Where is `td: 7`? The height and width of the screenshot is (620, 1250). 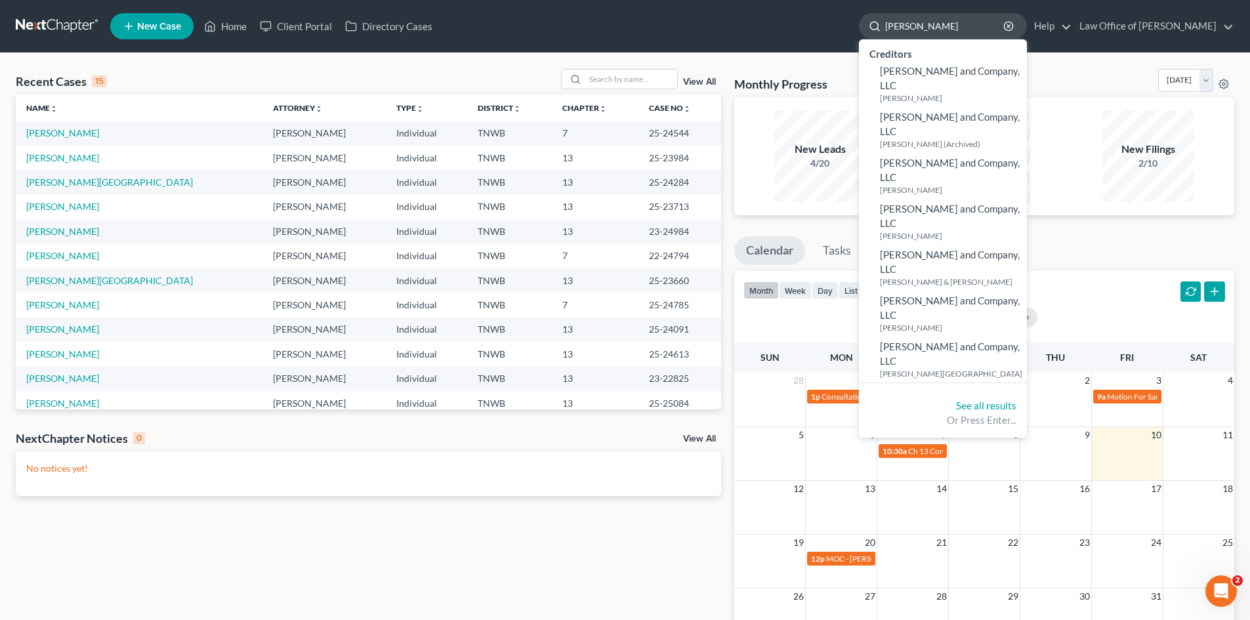
td: 7 is located at coordinates (595, 304).